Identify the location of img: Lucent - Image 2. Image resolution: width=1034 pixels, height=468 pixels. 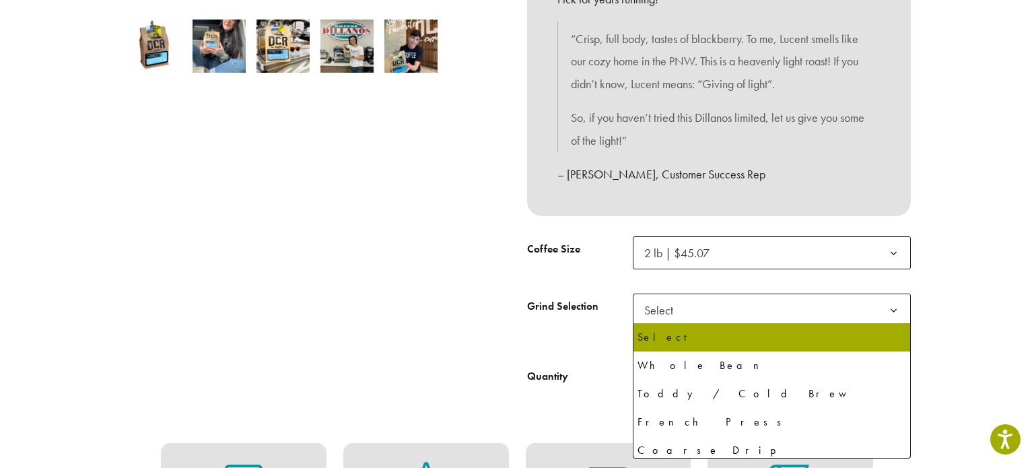
(219, 46).